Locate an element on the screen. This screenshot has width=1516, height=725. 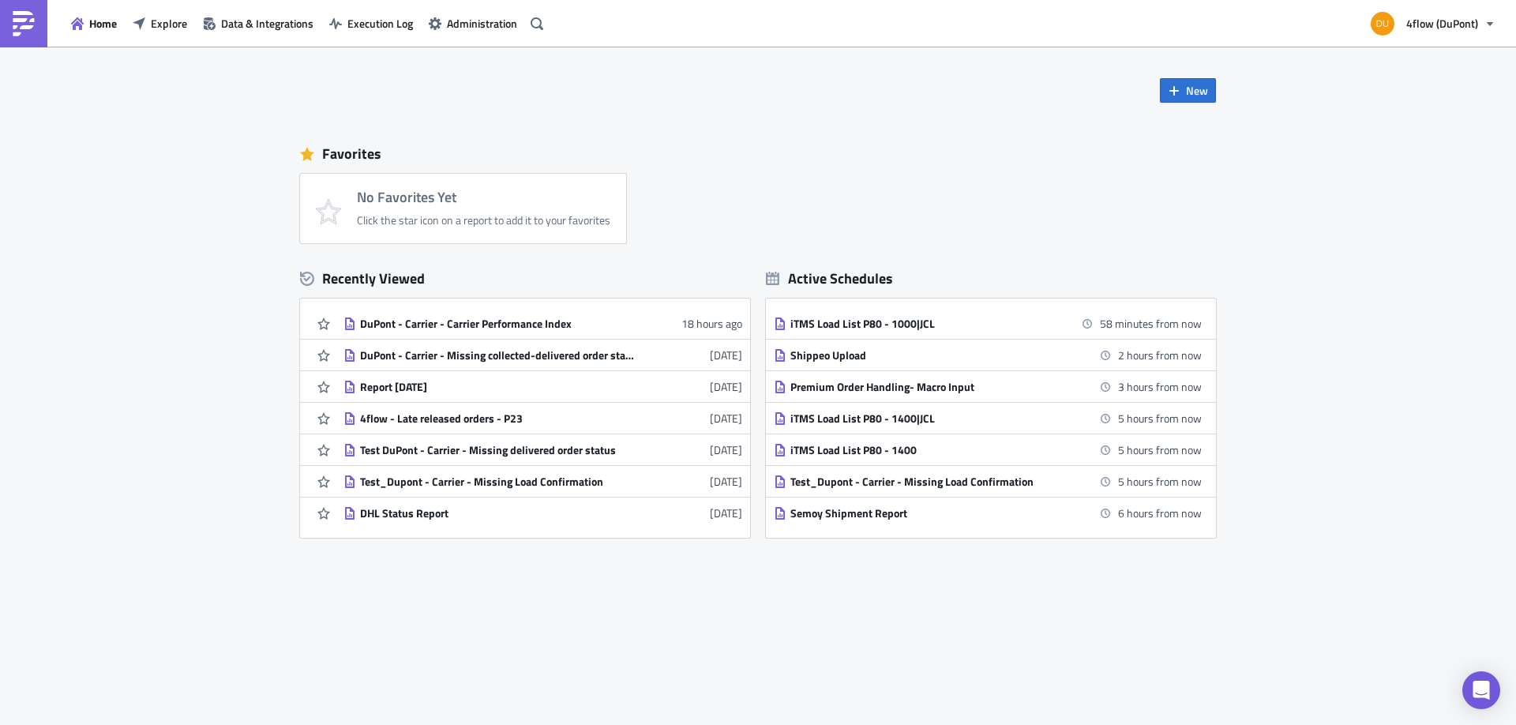
div: Open Intercom Messenger is located at coordinates (1481, 690).